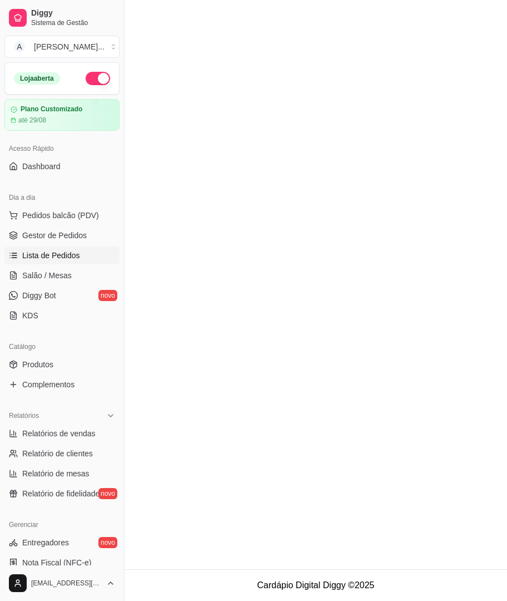 This screenshot has width=507, height=601. What do you see at coordinates (62, 433) in the screenshot?
I see `a: Relatórios de vendas` at bounding box center [62, 433].